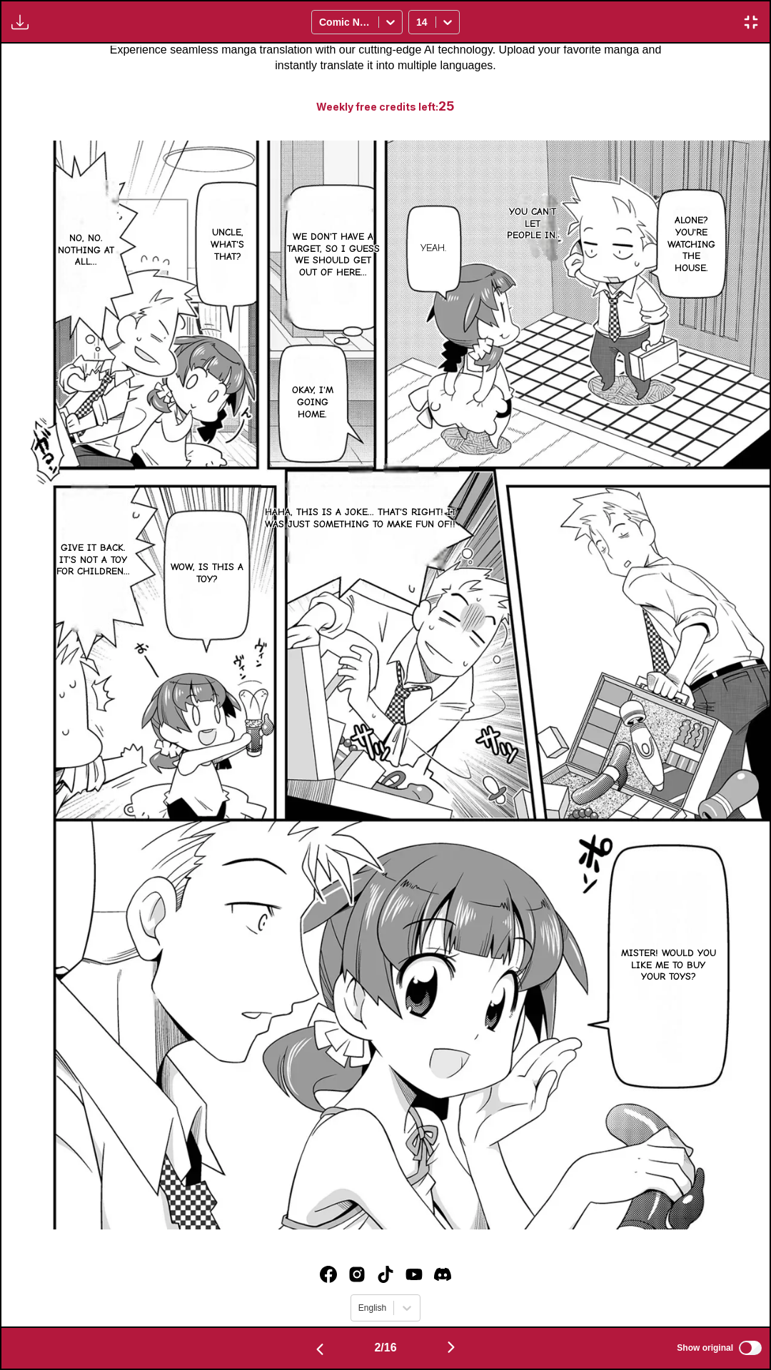 The height and width of the screenshot is (1370, 771). I want to click on img: Download translated images, so click(20, 22).